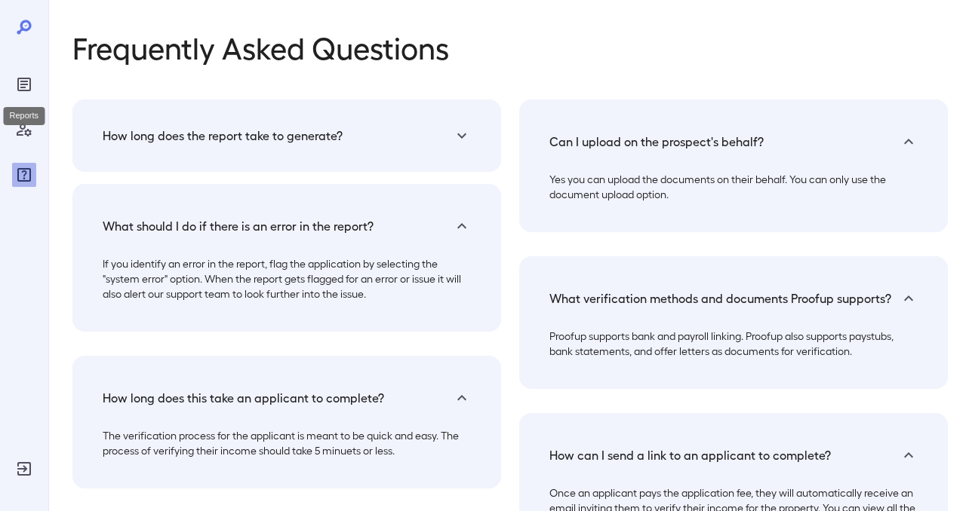 This screenshot has height=511, width=966. I want to click on h5: What verification methods and documents Proofup supports?, so click(720, 299).